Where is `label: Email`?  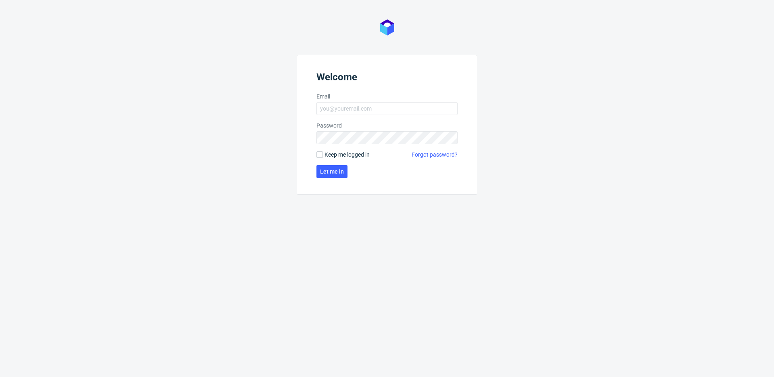
label: Email is located at coordinates (387, 96).